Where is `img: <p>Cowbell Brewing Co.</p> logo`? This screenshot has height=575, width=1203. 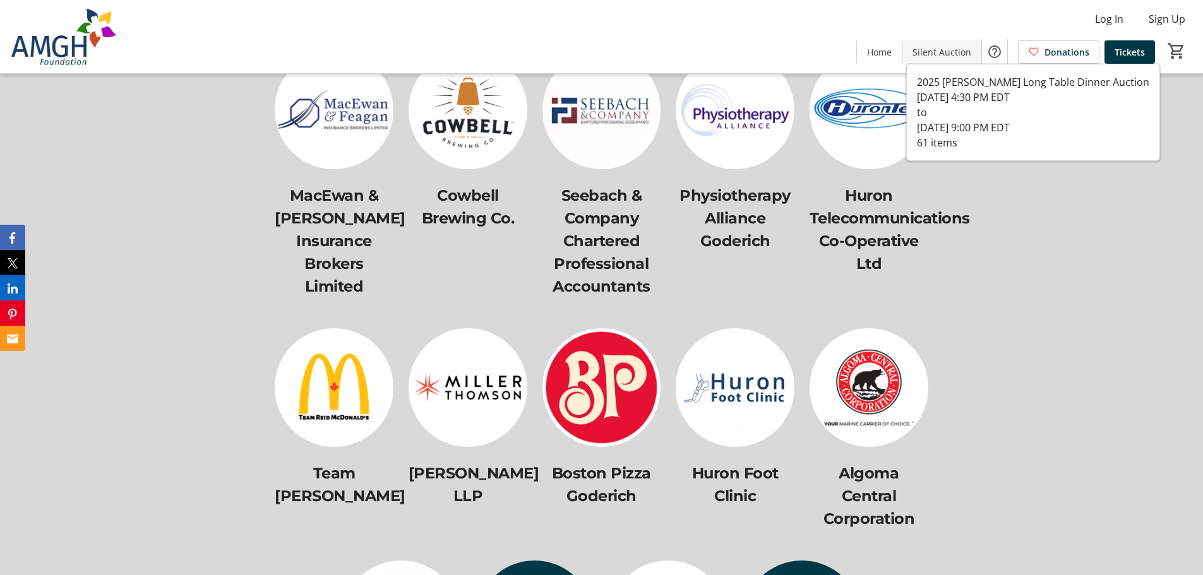
img: <p>Cowbell Brewing Co.</p> logo is located at coordinates (468, 111).